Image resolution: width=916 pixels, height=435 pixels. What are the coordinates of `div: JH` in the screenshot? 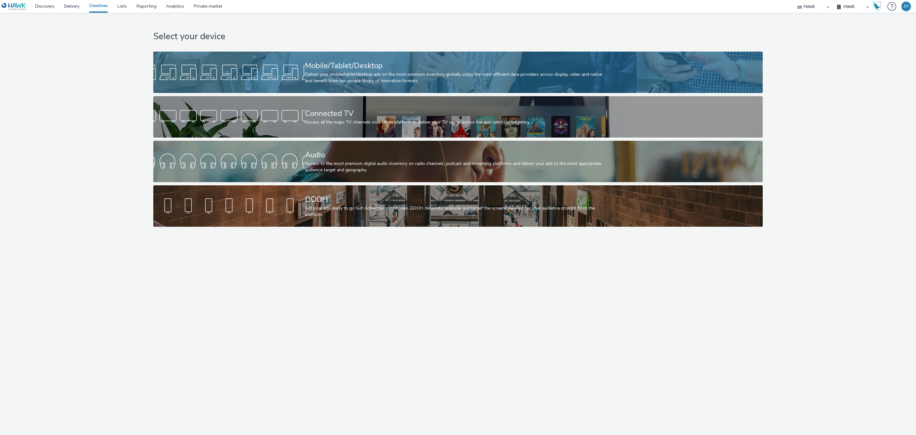 It's located at (906, 6).